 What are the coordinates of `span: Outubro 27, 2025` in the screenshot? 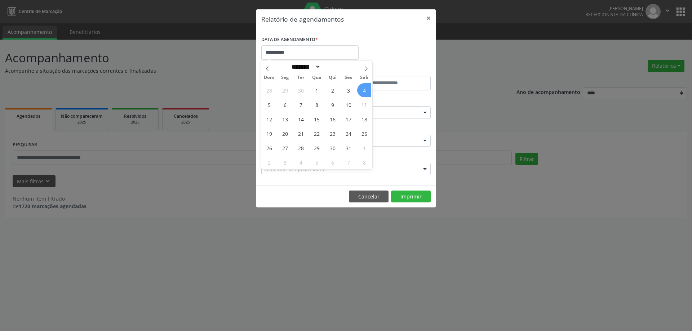 It's located at (285, 148).